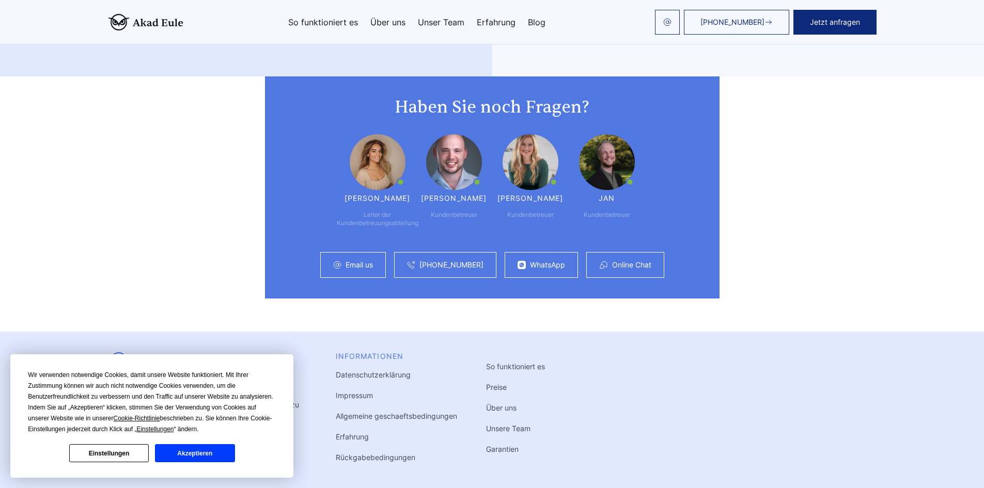 This screenshot has width=984, height=488. Describe the element at coordinates (502, 449) in the screenshot. I see `a: Garantien` at that location.